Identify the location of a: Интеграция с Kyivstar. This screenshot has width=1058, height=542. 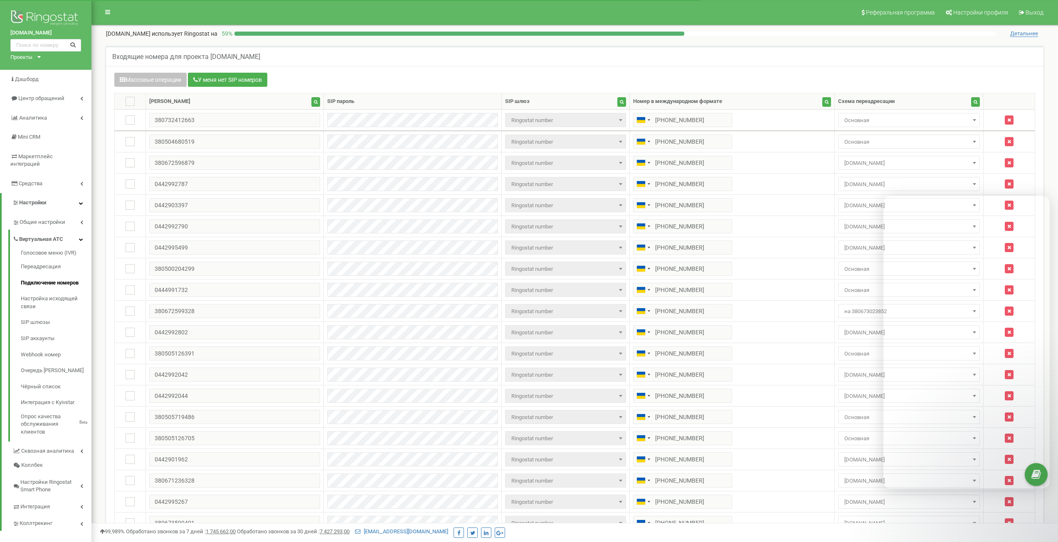
(56, 403).